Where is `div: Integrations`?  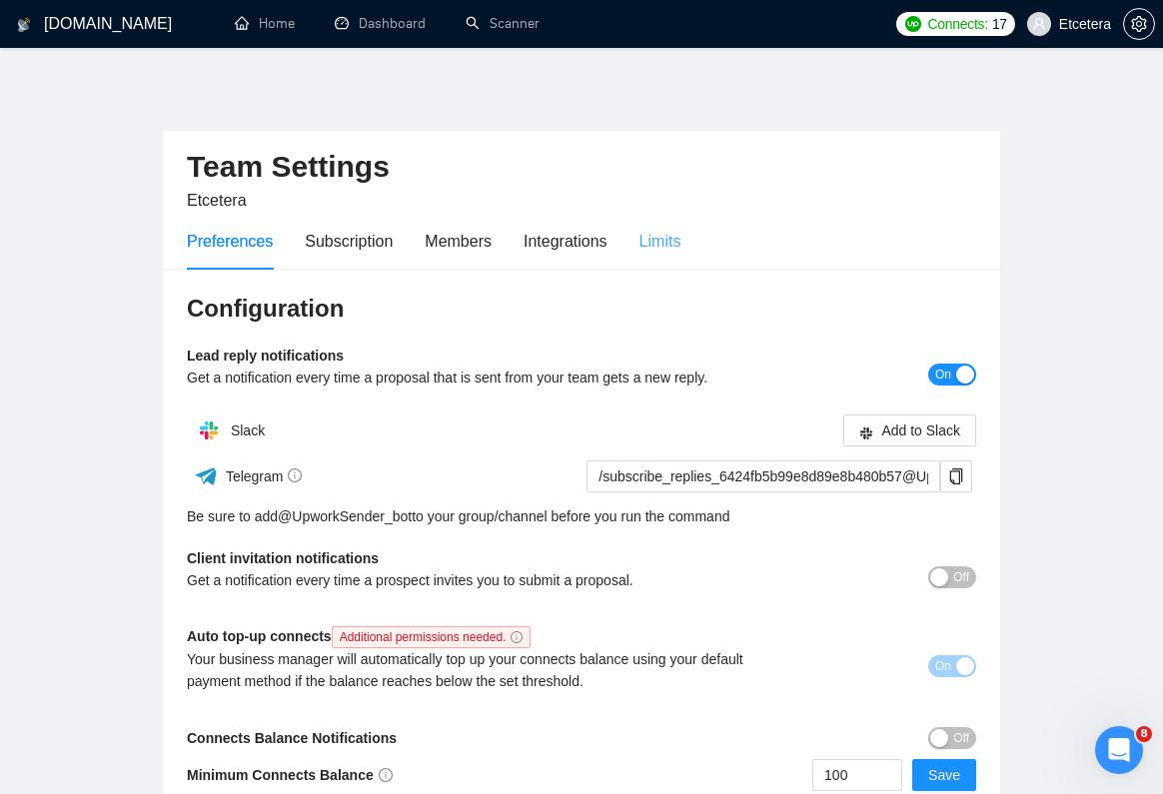 div: Integrations is located at coordinates (565, 241).